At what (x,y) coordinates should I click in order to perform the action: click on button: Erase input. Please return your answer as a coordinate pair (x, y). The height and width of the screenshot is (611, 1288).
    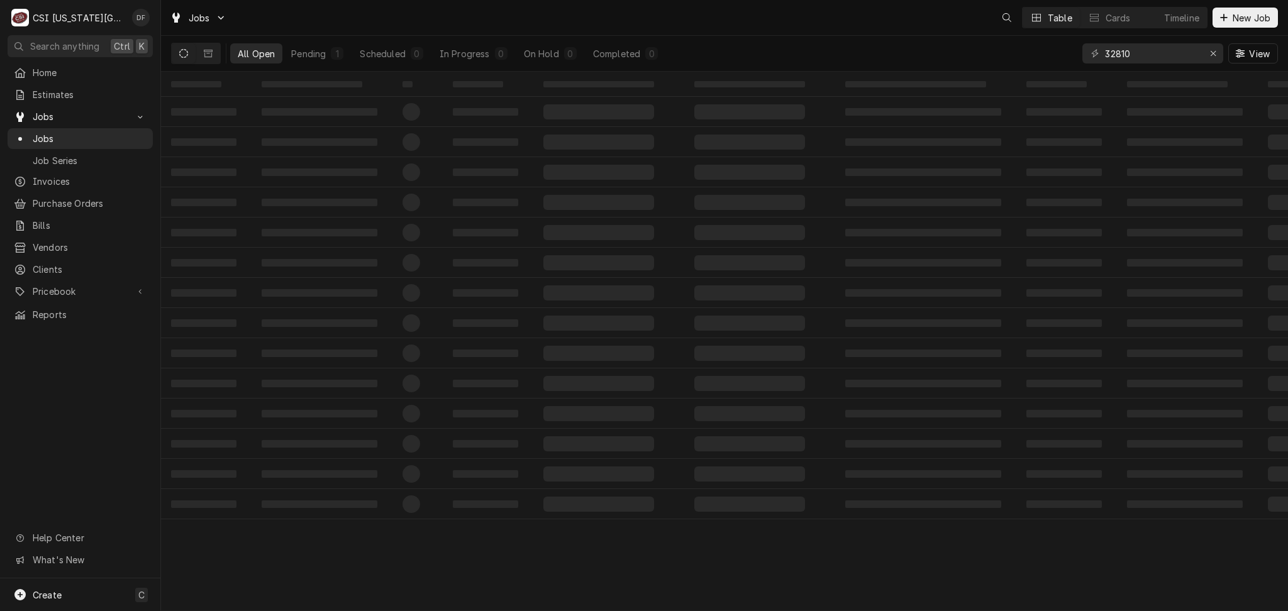
    Looking at the image, I should click on (1213, 53).